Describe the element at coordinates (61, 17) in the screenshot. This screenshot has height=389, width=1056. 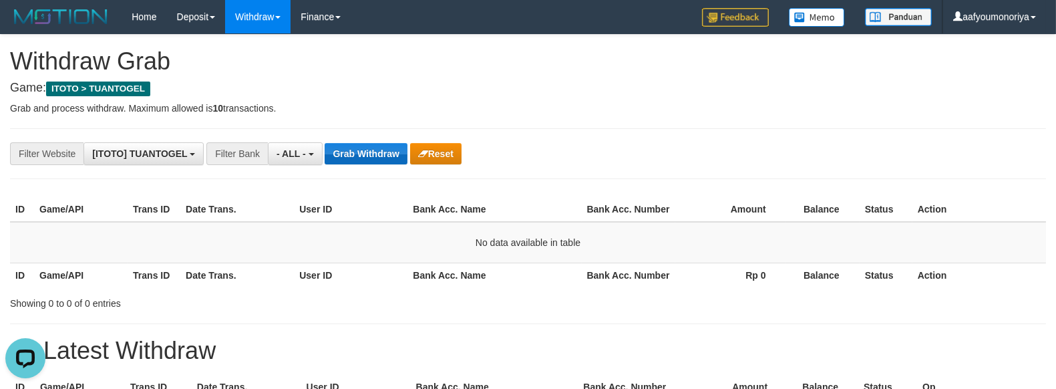
I see `img: MOTION_logo.png` at that location.